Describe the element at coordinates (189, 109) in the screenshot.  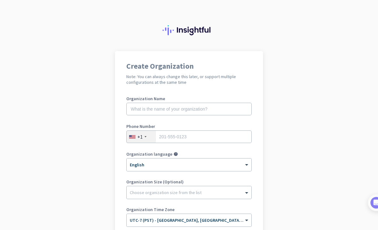
I see `input: What is the name of your organization?` at that location.